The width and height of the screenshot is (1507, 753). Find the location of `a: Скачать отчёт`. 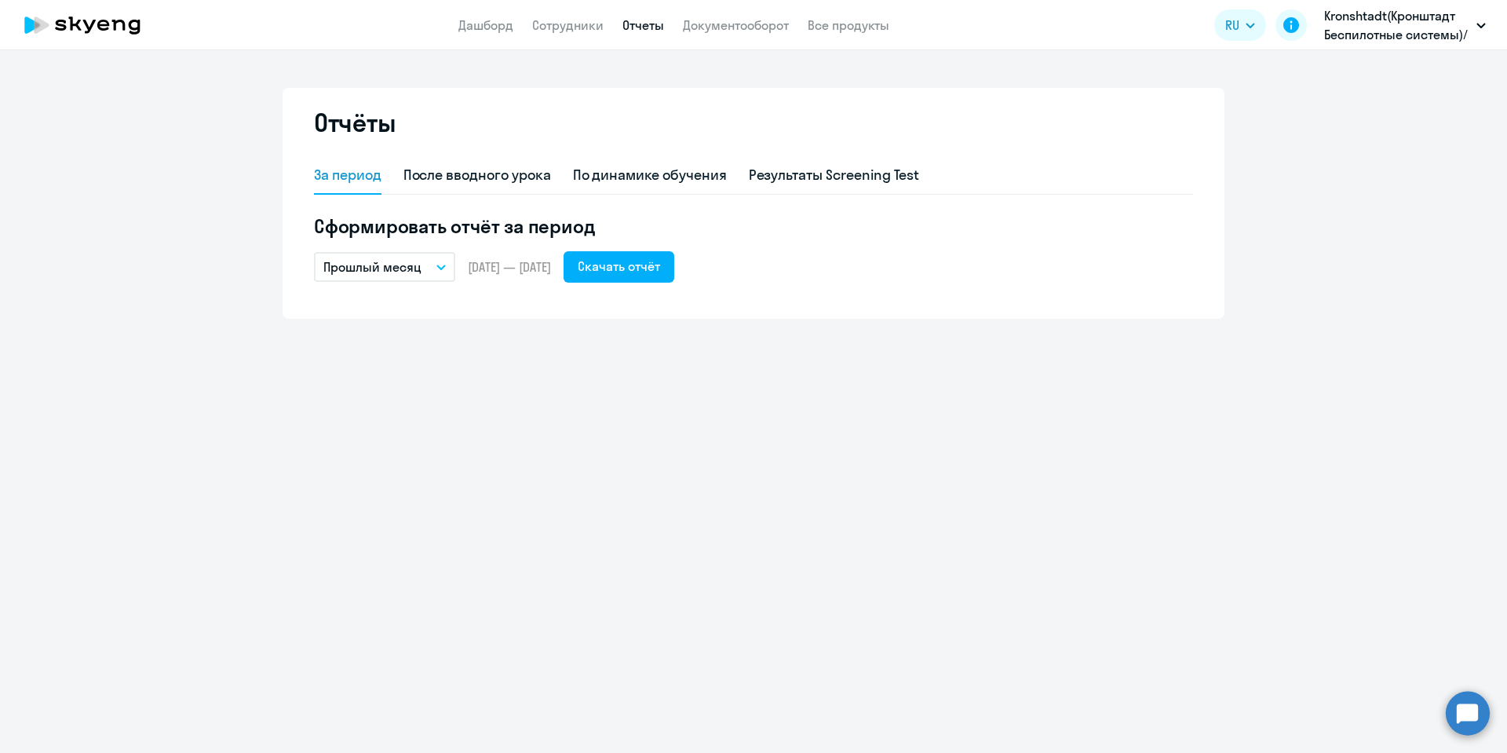

a: Скачать отчёт is located at coordinates (619, 267).